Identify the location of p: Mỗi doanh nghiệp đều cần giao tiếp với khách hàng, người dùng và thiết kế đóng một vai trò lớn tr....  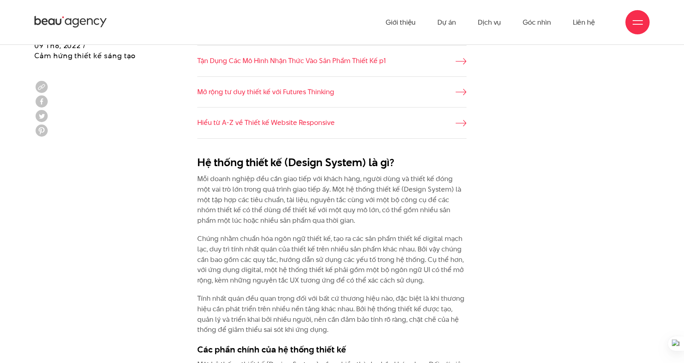
(332, 200).